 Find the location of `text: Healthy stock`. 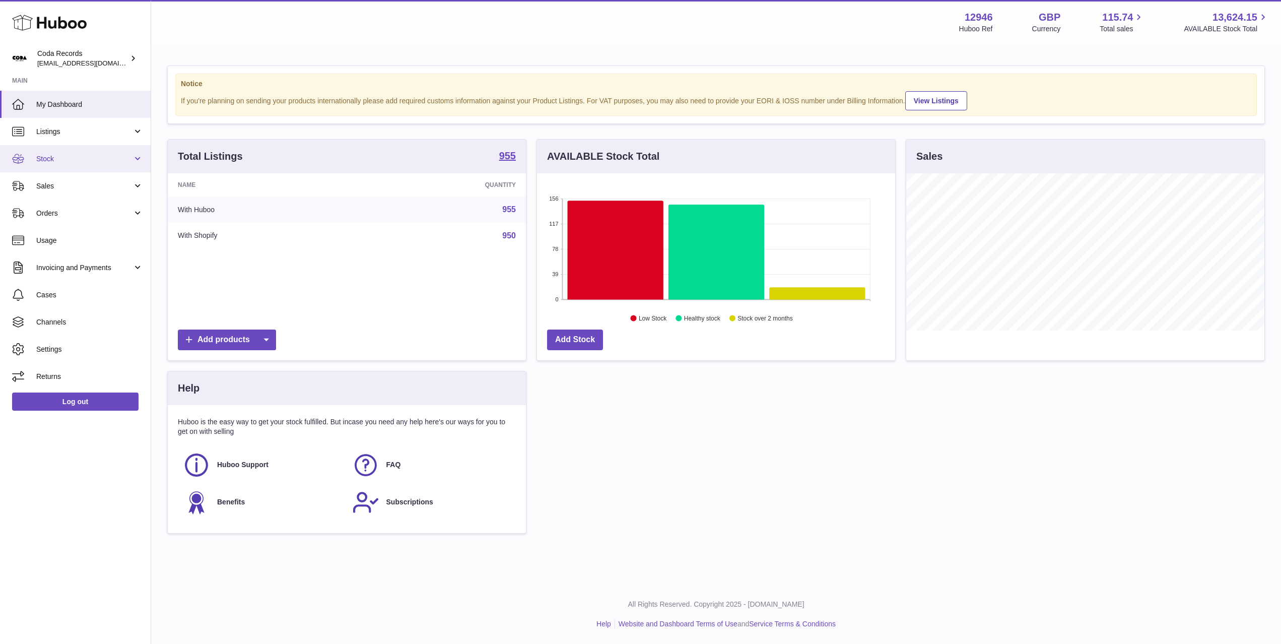

text: Healthy stock is located at coordinates (702, 318).